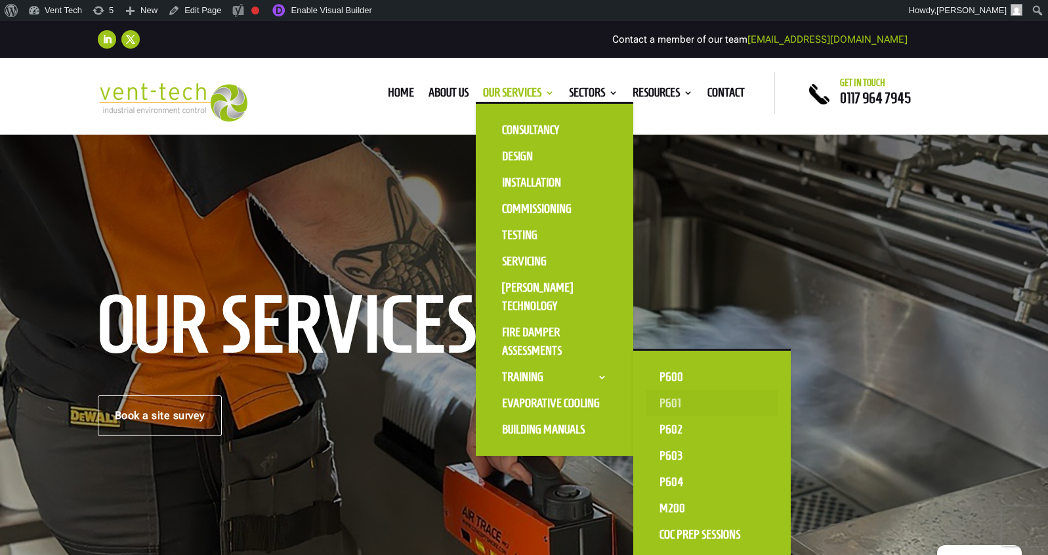 This screenshot has width=1048, height=555. What do you see at coordinates (555, 377) in the screenshot?
I see `a: Training` at bounding box center [555, 377].